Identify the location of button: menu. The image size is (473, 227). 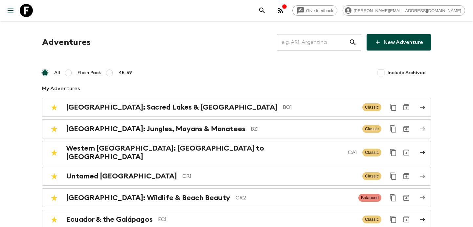
(11, 11).